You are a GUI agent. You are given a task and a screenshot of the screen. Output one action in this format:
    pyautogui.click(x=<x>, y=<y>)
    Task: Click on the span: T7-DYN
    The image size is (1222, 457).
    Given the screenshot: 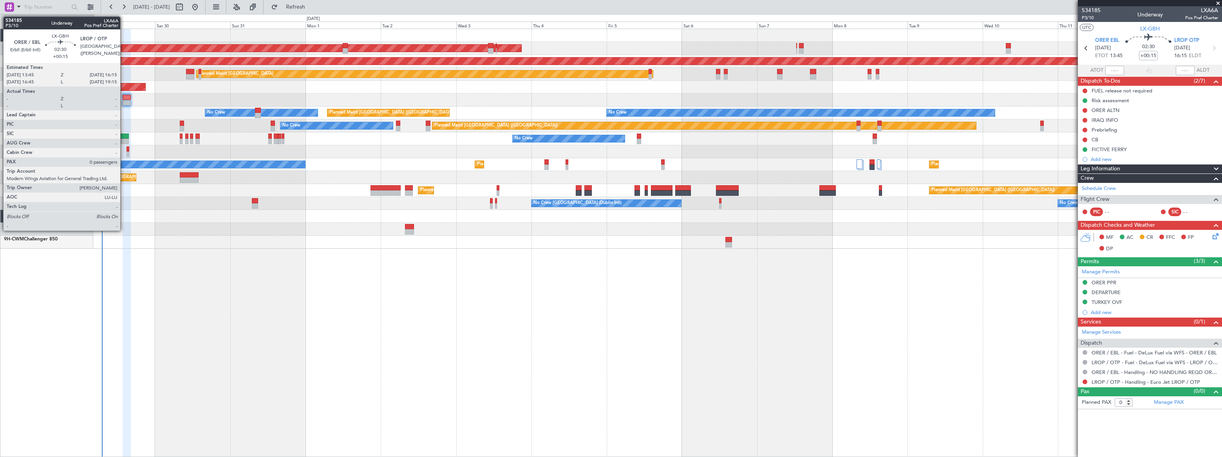 What is the action you would take?
    pyautogui.click(x=13, y=45)
    